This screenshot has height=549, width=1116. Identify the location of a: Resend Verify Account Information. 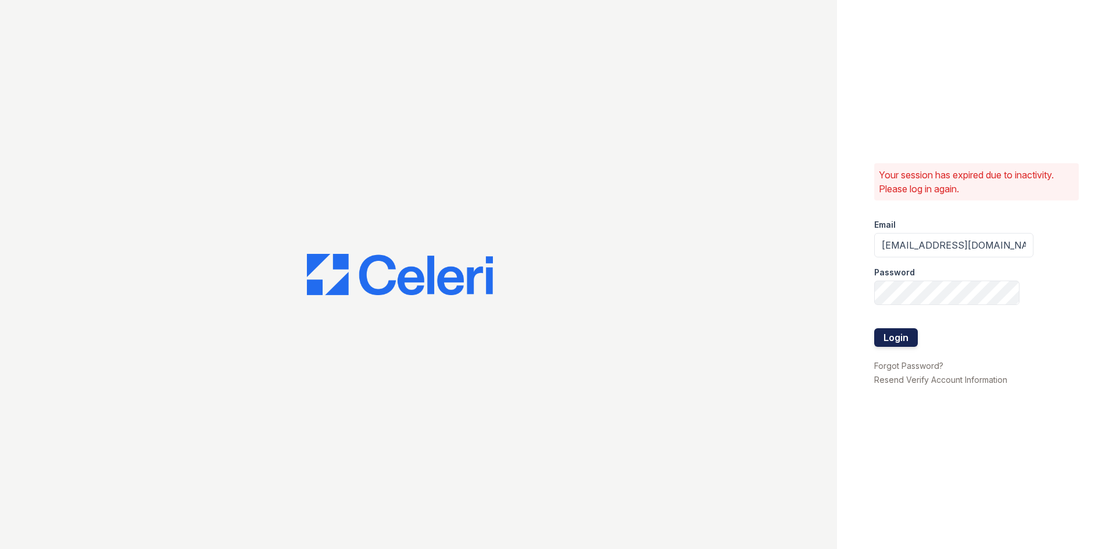
(941, 380).